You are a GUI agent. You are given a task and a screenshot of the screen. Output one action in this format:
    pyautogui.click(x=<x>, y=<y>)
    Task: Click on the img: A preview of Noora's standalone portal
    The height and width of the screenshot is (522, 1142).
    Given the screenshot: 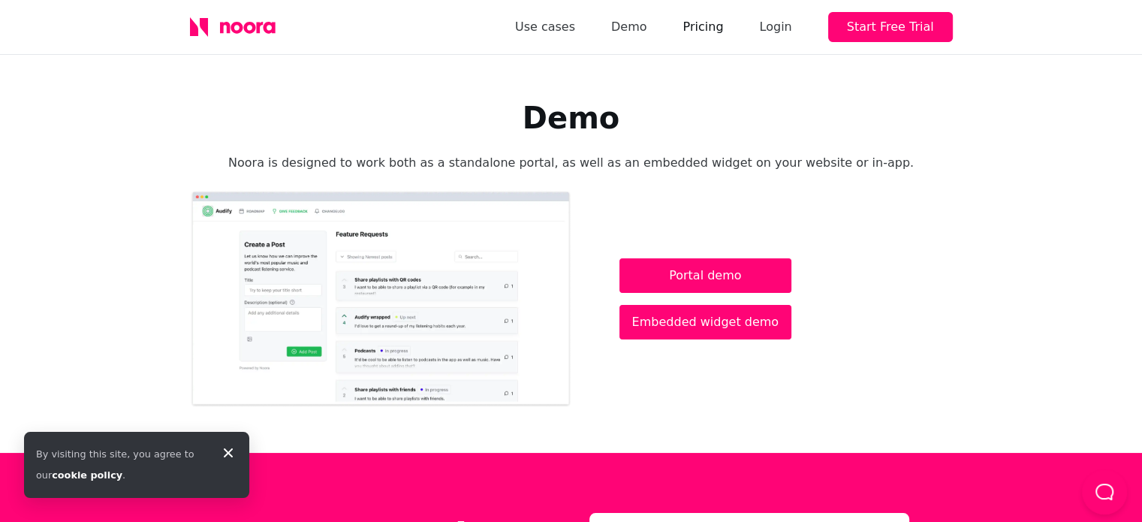 What is the action you would take?
    pyautogui.click(x=381, y=299)
    